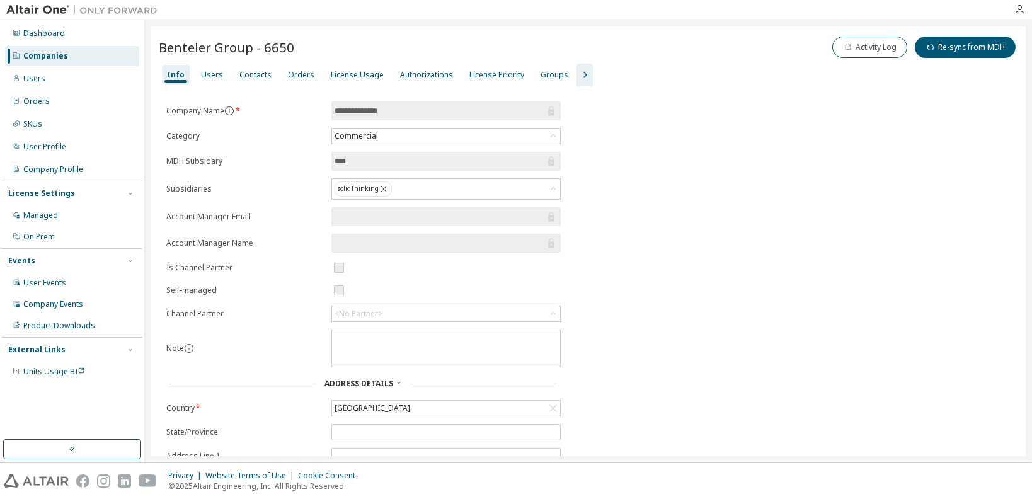  Describe the element at coordinates (53, 304) in the screenshot. I see `div: Company Events` at that location.